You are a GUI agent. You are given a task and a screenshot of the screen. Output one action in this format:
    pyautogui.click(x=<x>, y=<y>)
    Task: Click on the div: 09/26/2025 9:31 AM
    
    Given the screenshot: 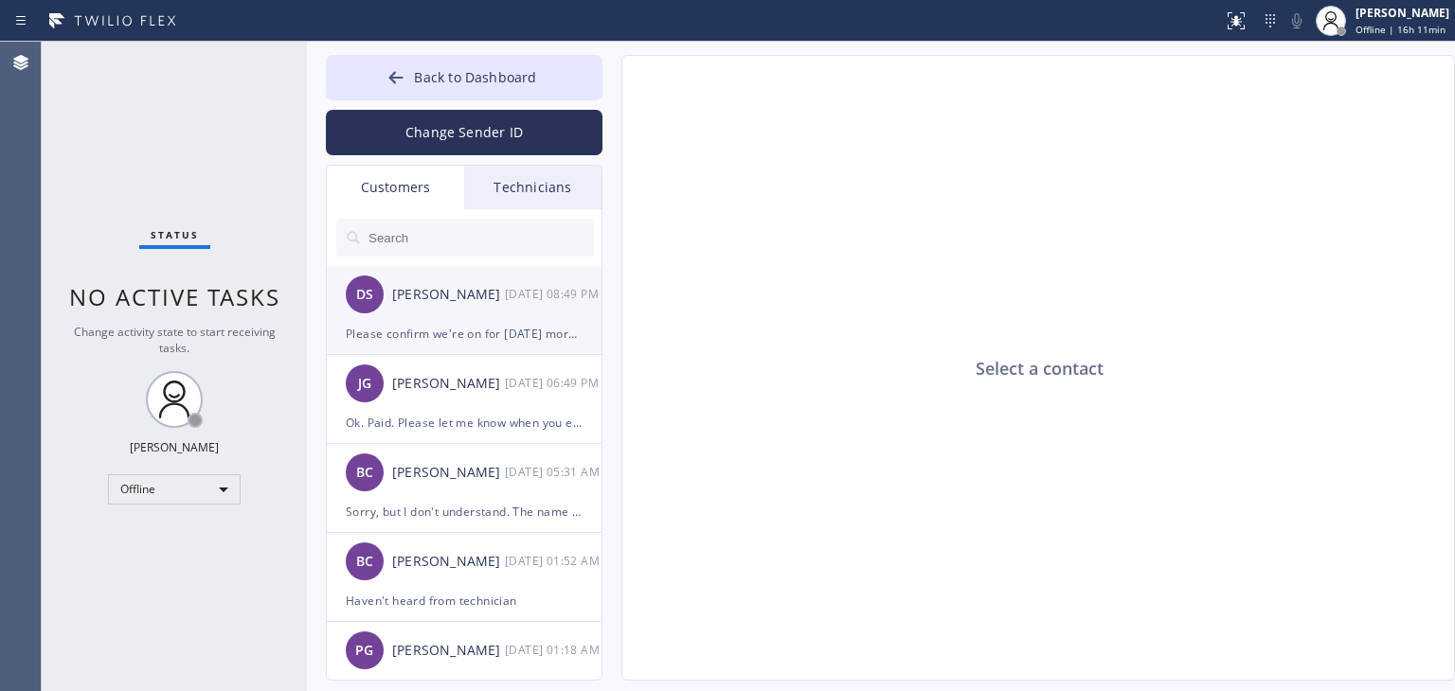 What is the action you would take?
    pyautogui.click(x=554, y=472)
    